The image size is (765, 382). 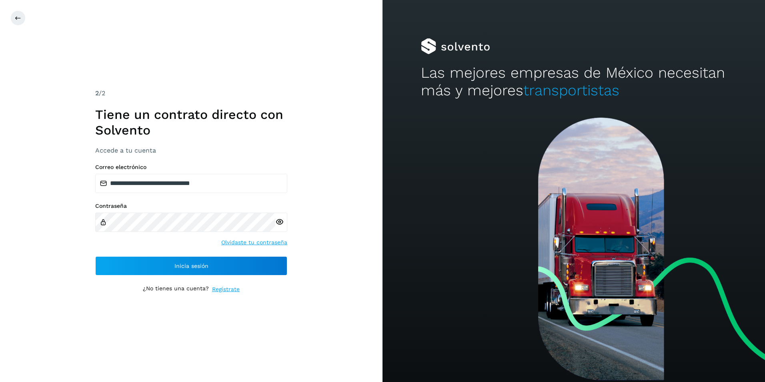 What do you see at coordinates (254, 242) in the screenshot?
I see `a: Olvidaste tu contraseña` at bounding box center [254, 242].